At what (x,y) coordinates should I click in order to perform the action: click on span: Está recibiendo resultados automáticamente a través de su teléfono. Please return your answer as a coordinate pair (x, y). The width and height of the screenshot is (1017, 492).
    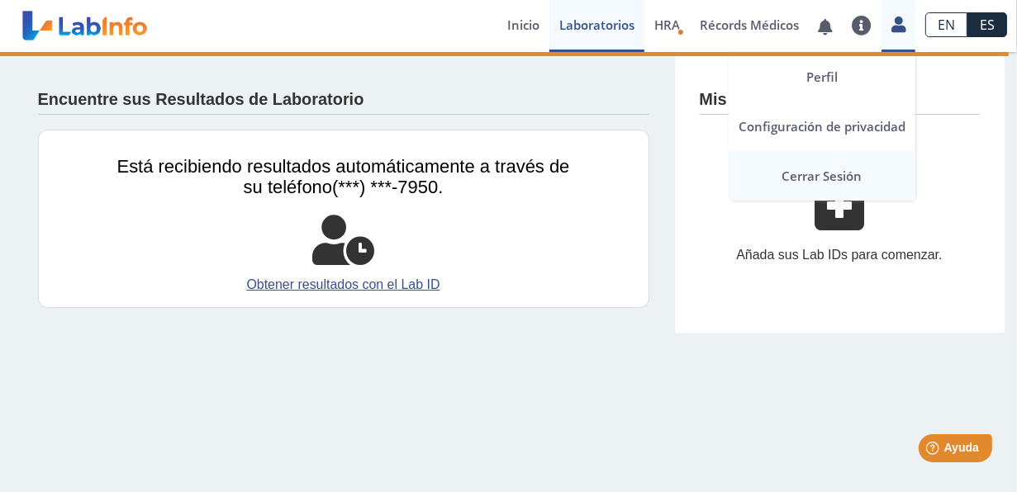
    Looking at the image, I should click on (344, 177).